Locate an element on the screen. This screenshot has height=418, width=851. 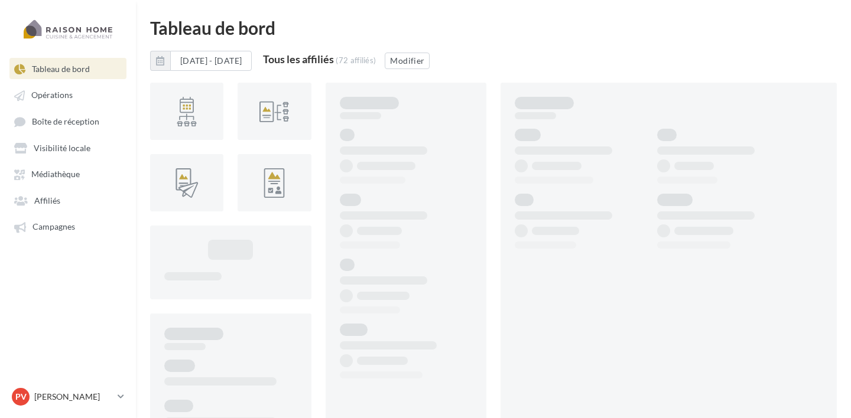
div: Tous les affiliés is located at coordinates (298, 59).